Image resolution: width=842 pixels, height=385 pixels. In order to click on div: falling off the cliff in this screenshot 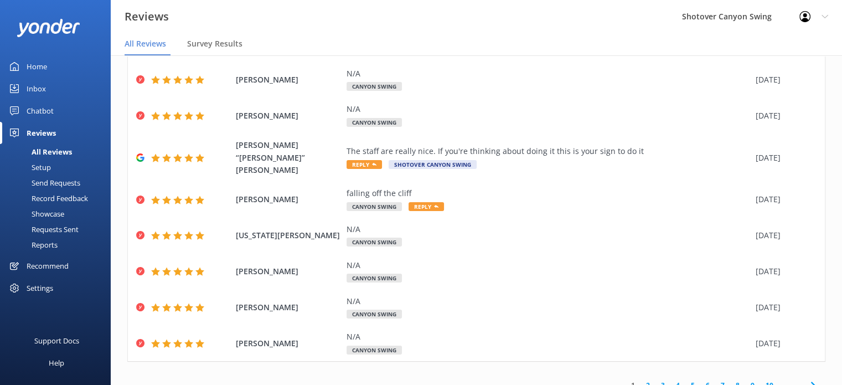, I will do `click(548, 193)`.